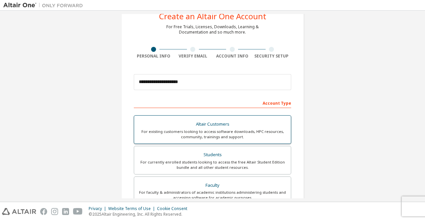  Describe the element at coordinates (272, 56) in the screenshot. I see `div: Security Setup` at that location.